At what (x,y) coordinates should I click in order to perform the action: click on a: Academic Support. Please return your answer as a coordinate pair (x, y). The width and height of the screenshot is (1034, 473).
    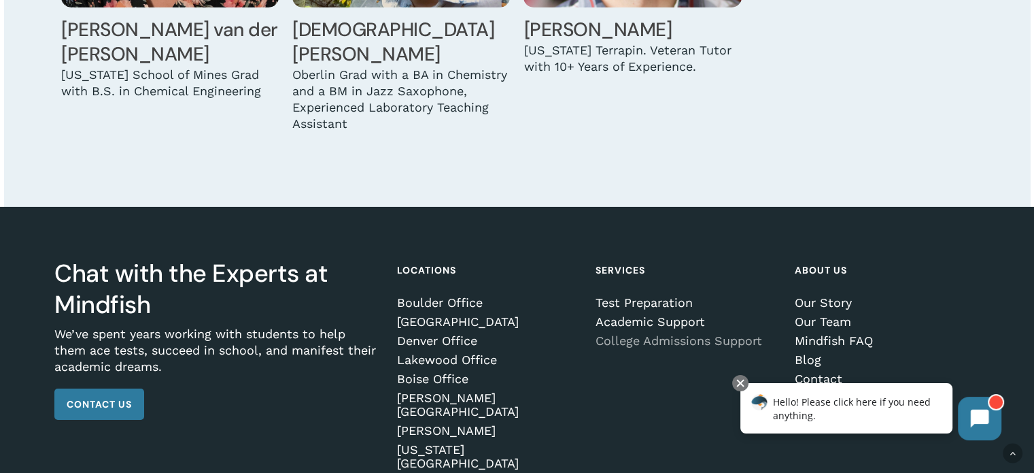
    Looking at the image, I should click on (686, 322).